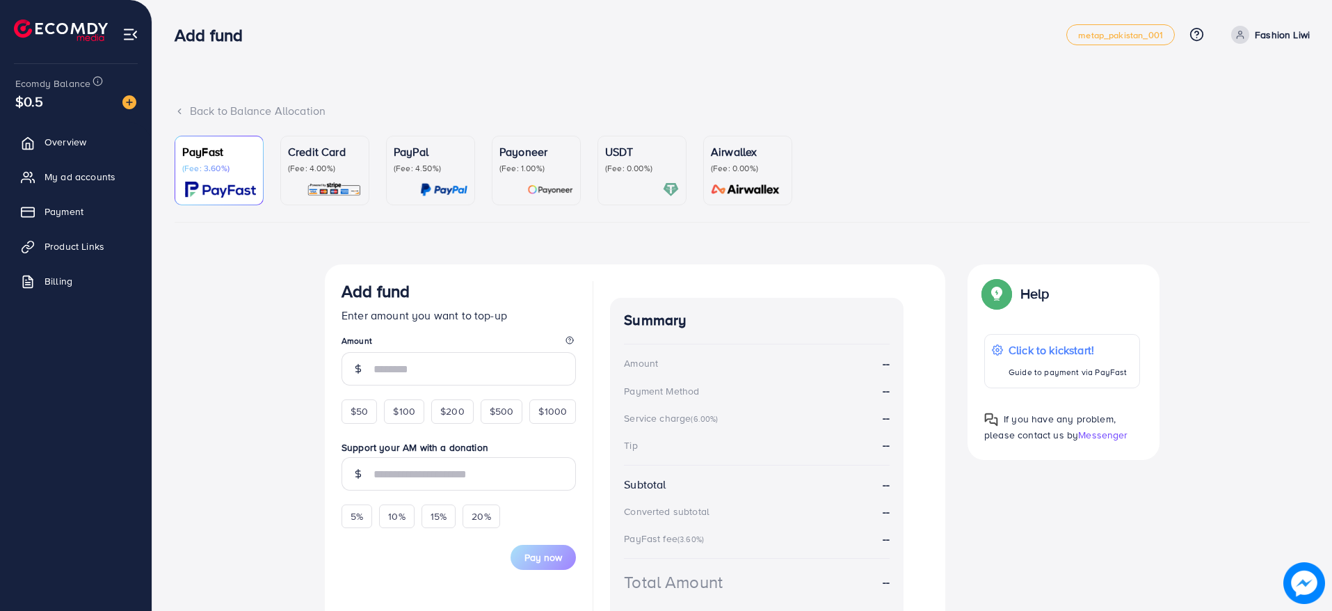 This screenshot has width=1332, height=611. Describe the element at coordinates (1121, 35) in the screenshot. I see `a: metap_pakistan_001` at that location.